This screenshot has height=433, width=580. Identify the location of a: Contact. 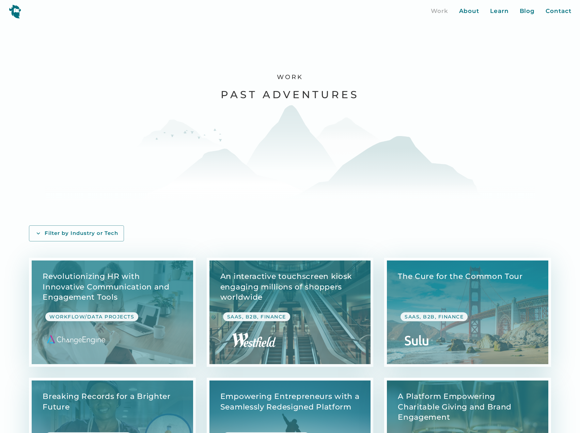
(558, 11).